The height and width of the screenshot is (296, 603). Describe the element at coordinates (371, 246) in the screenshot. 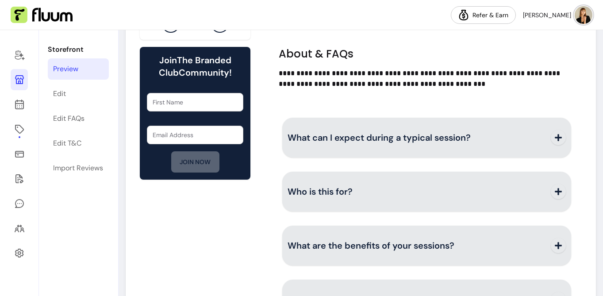

I see `span: What are the benefits of your sessions?` at that location.